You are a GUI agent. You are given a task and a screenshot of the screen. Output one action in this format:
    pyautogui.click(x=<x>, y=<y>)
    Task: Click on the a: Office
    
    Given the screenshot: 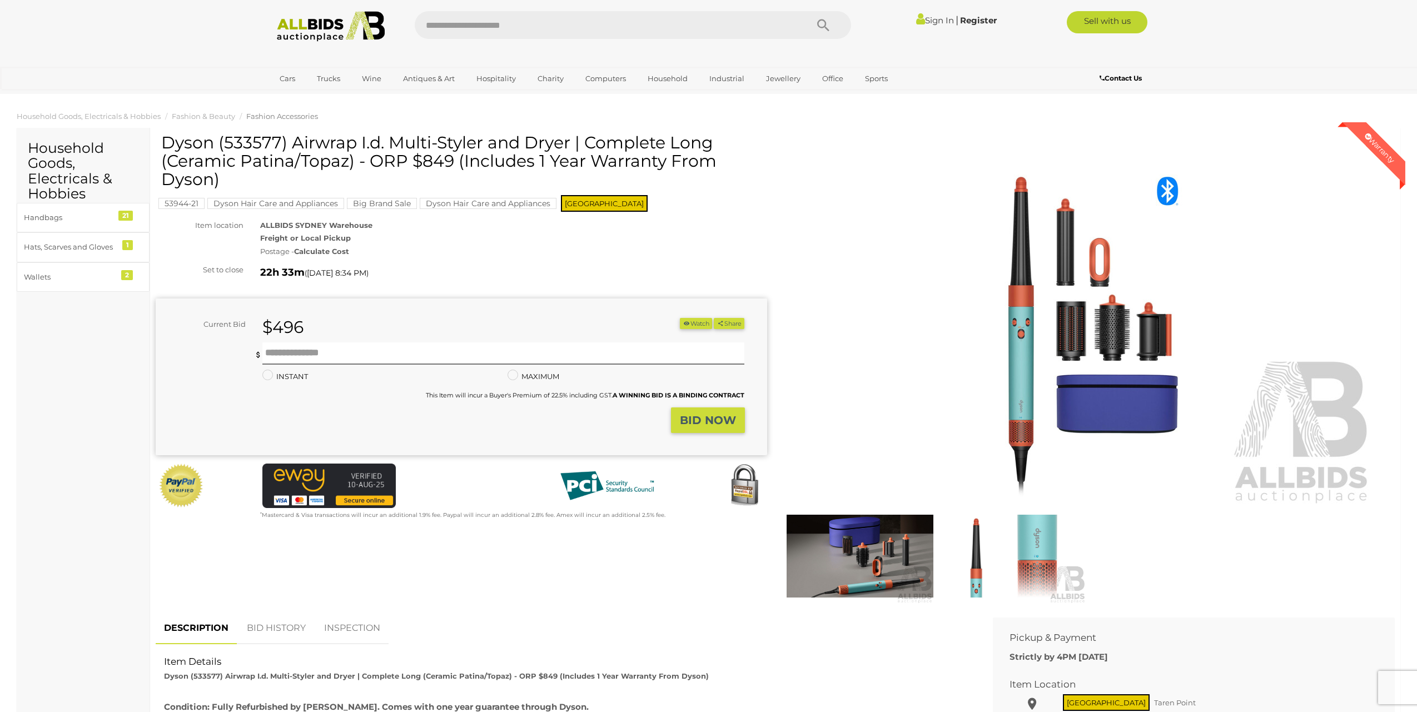 What is the action you would take?
    pyautogui.click(x=833, y=78)
    